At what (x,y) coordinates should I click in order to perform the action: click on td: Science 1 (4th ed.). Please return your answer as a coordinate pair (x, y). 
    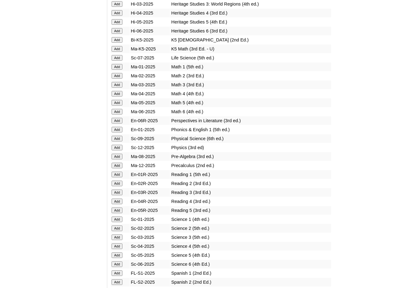
    Looking at the image, I should click on (251, 219).